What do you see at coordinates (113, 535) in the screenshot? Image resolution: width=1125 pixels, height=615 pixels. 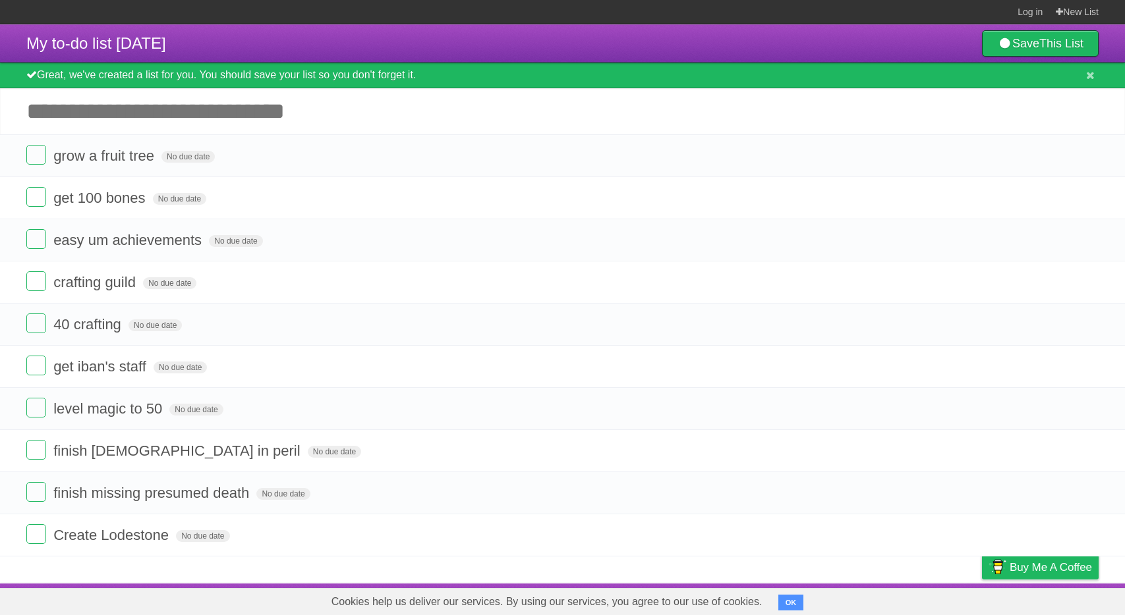 I see `span: Create Lodestone` at bounding box center [113, 535].